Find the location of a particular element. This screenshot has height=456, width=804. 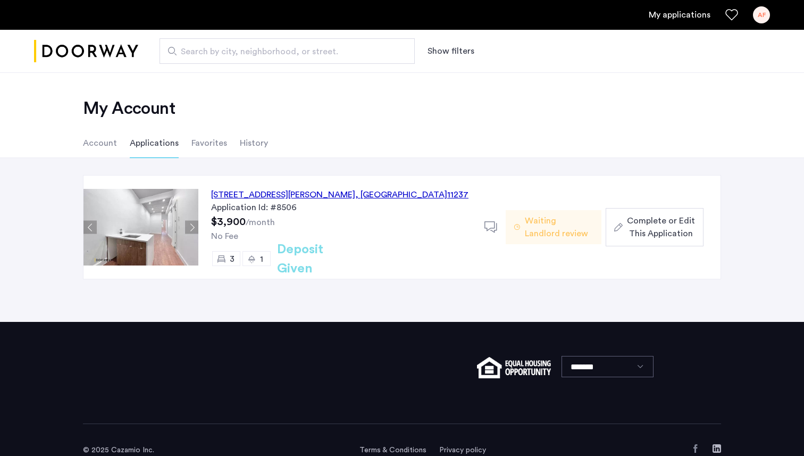

span: 1 is located at coordinates (262, 259).